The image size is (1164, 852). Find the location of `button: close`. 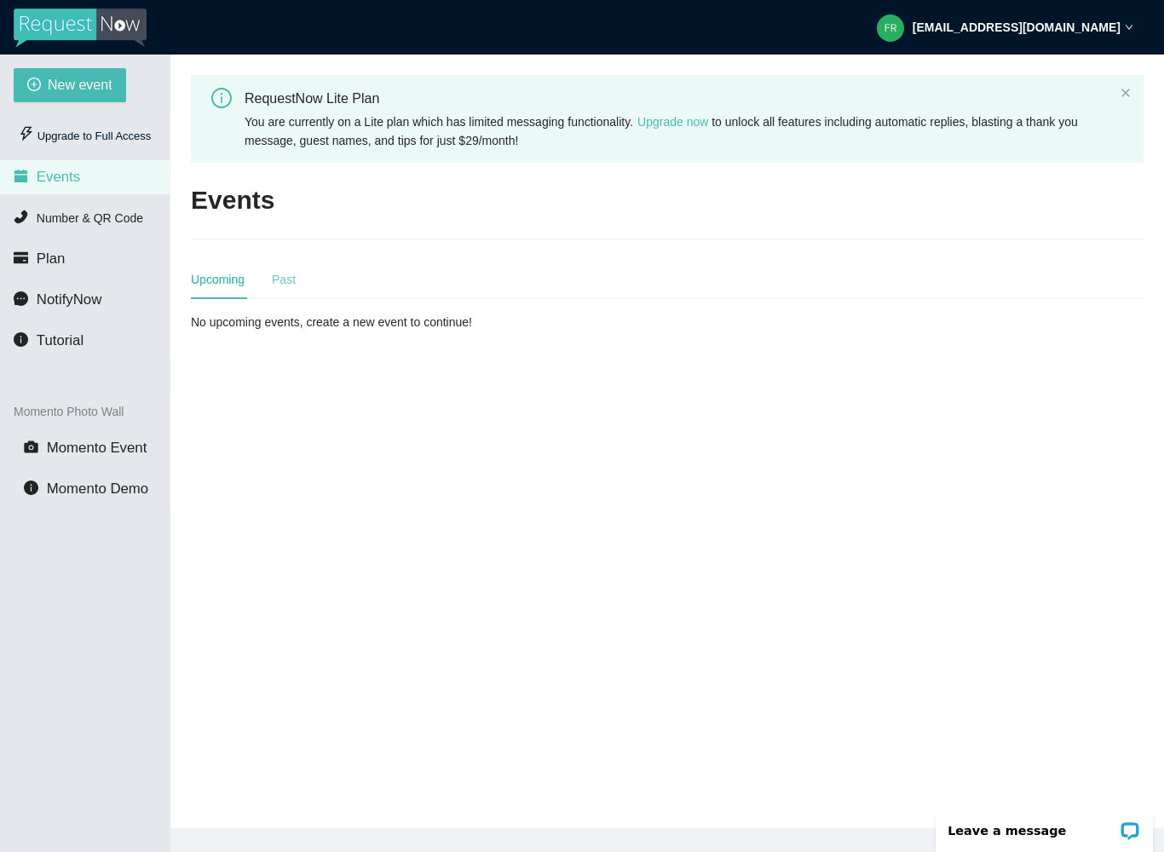

button: close is located at coordinates (1125, 93).